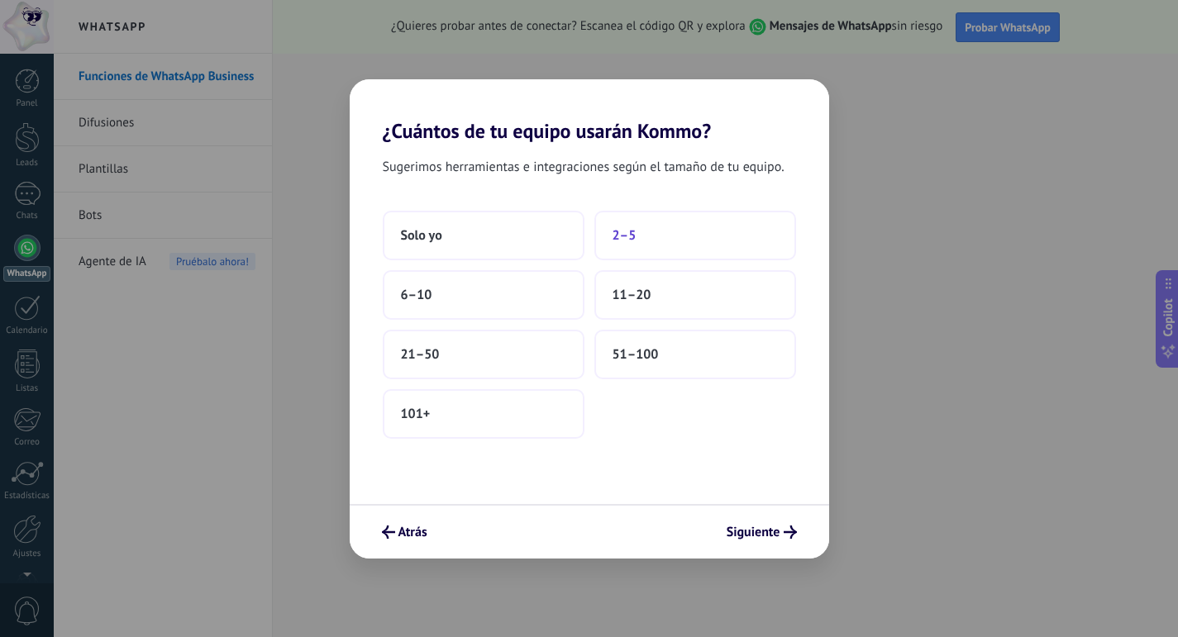 The height and width of the screenshot is (637, 1178). Describe the element at coordinates (483, 355) in the screenshot. I see `button: 21–50` at that location.